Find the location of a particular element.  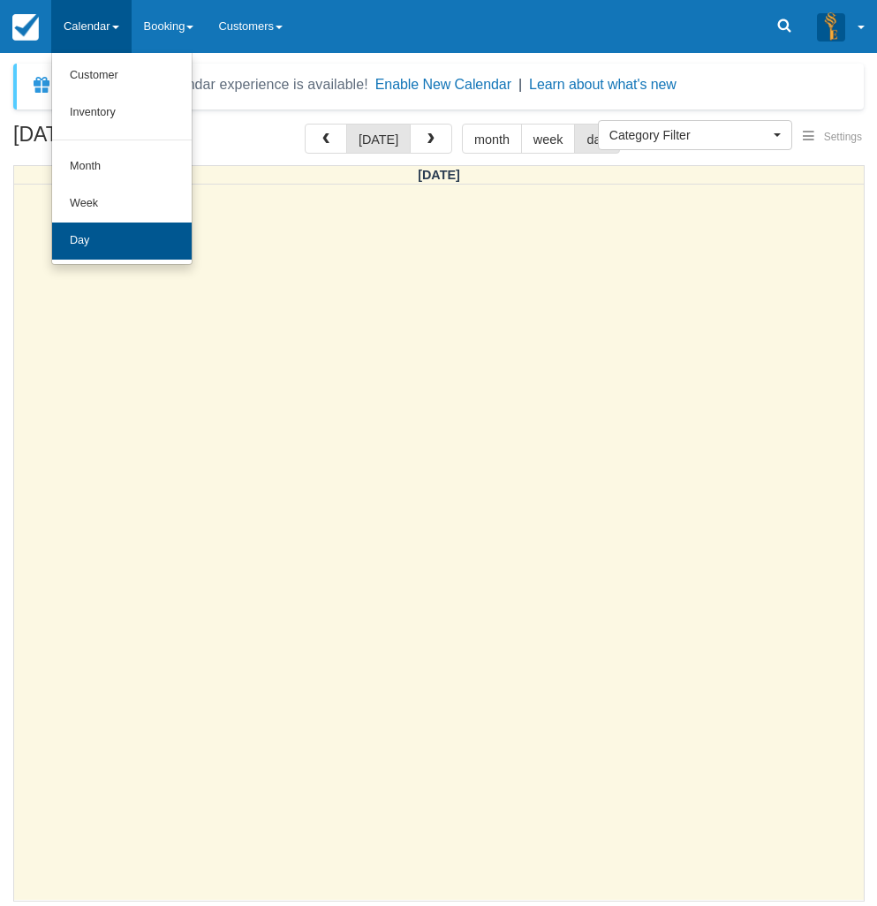

img: A3 is located at coordinates (831, 27).